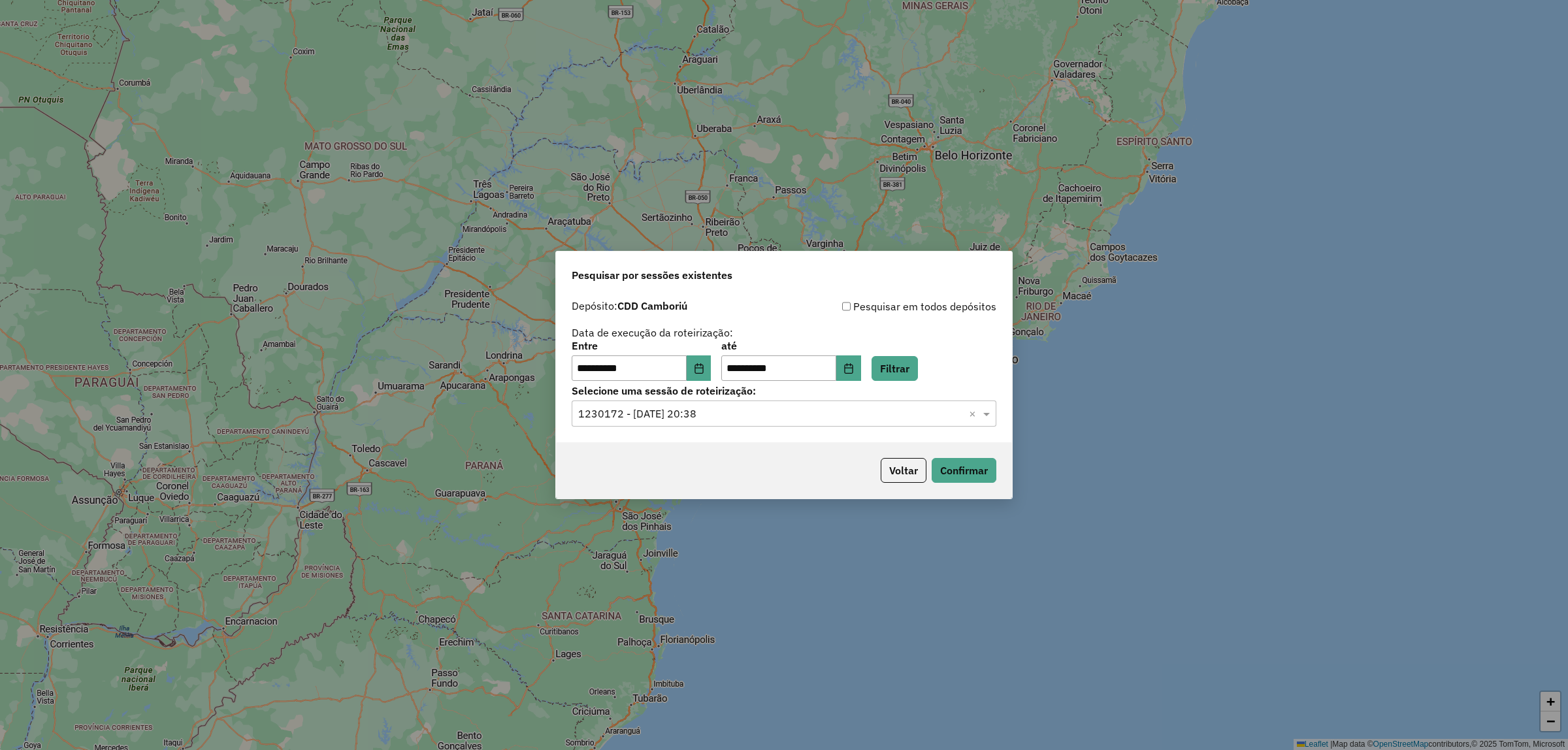  What do you see at coordinates (784, 391) in the screenshot?
I see `label: Selecione uma sessão de roteirização:` at bounding box center [784, 391].